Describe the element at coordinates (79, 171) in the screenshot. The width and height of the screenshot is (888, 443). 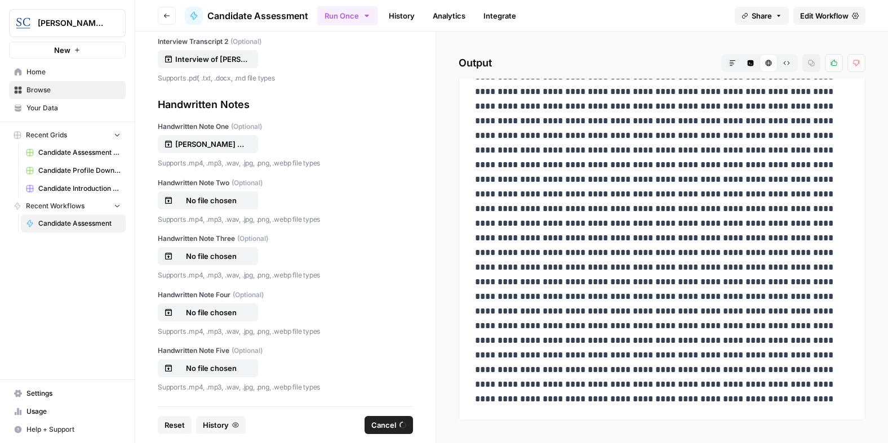
I see `span: Candidate Profile Download Sheet` at that location.